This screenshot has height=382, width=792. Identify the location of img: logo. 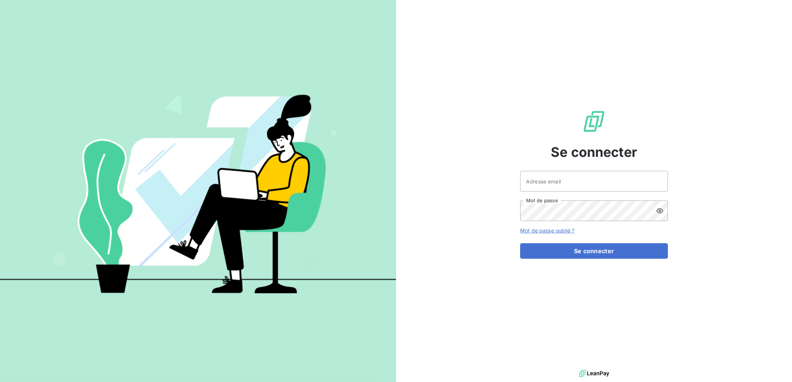
(594, 374).